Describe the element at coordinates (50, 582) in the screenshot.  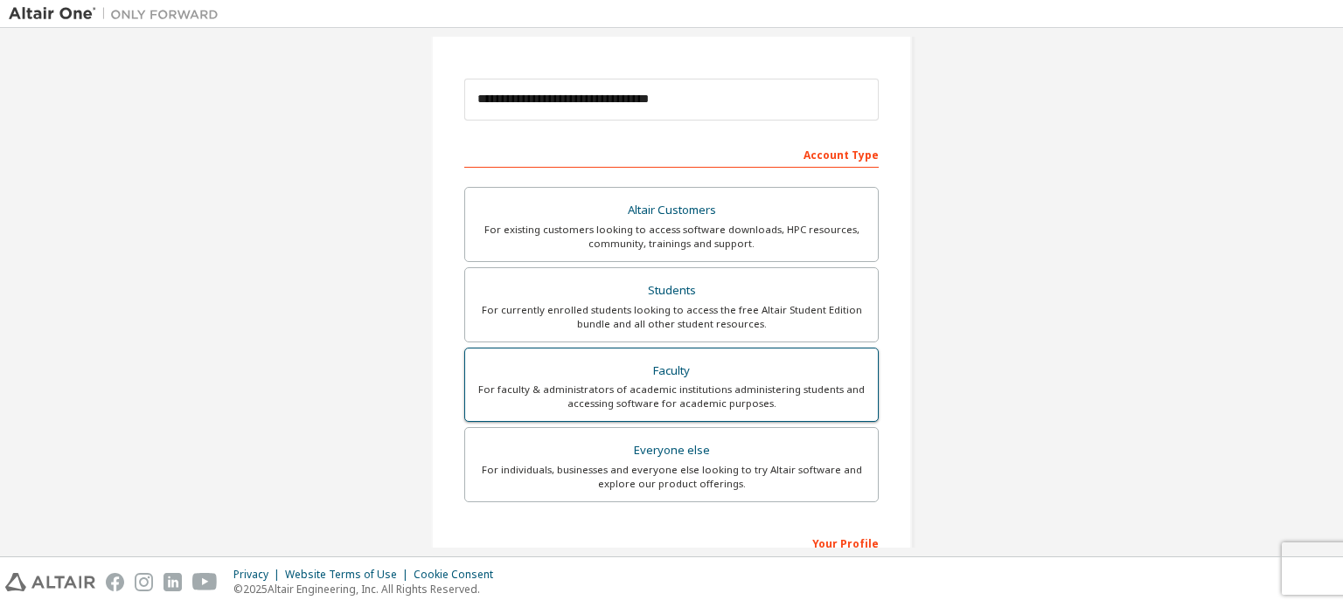
I see `img: altair_logo.svg` at that location.